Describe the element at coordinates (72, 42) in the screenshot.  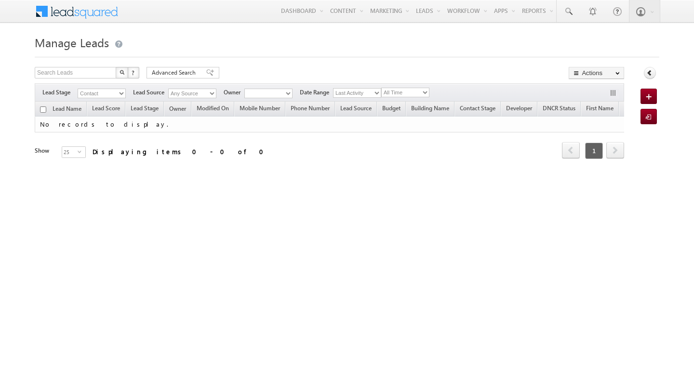
I see `span: Manage Leads` at that location.